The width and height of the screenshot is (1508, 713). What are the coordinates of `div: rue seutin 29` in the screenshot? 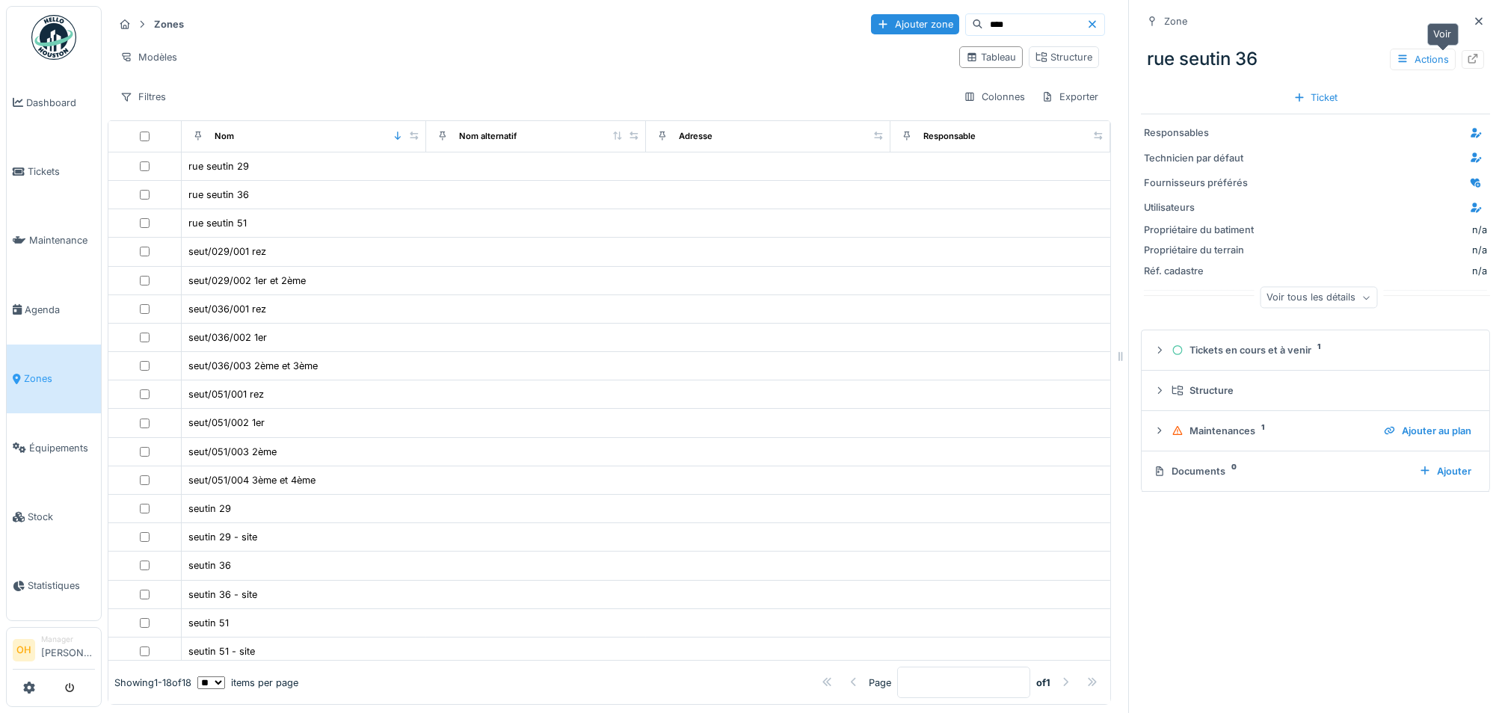 It's located at (218, 166).